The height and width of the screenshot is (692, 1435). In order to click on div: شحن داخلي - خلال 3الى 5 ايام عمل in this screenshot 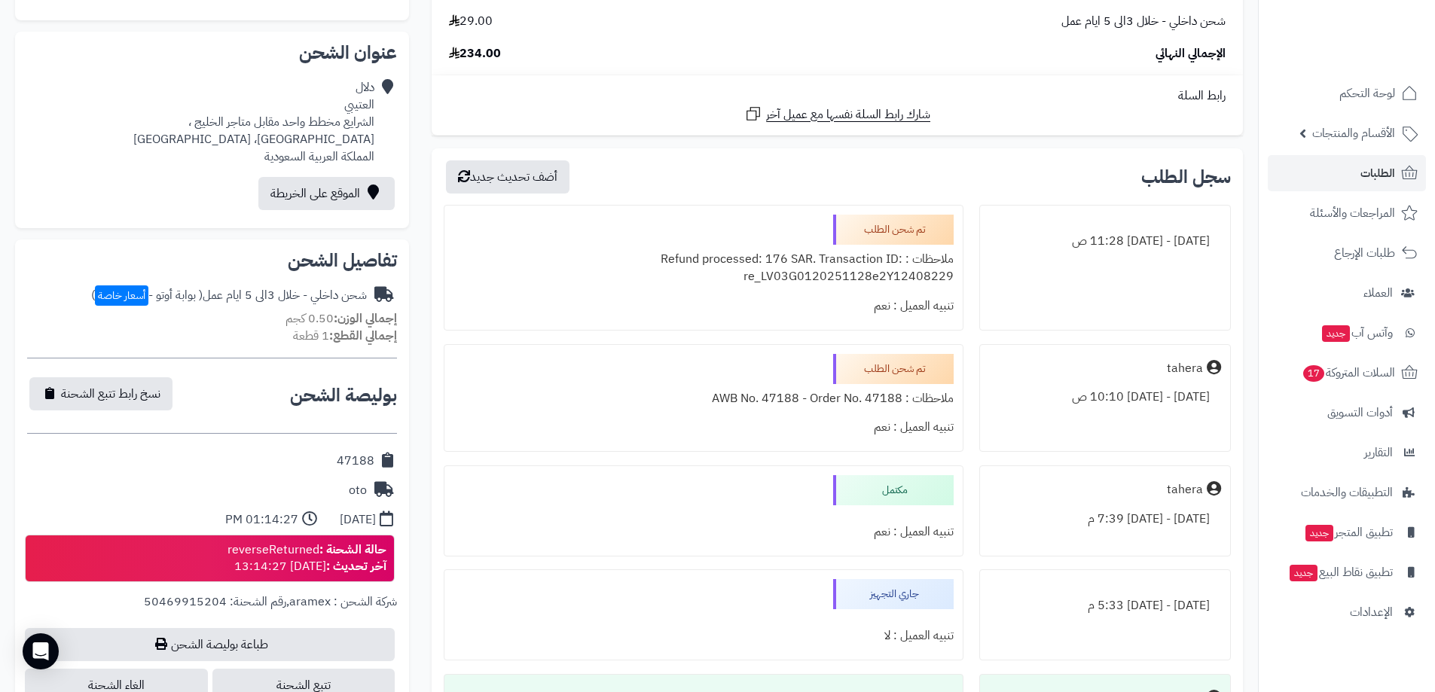, I will do `click(229, 295)`.